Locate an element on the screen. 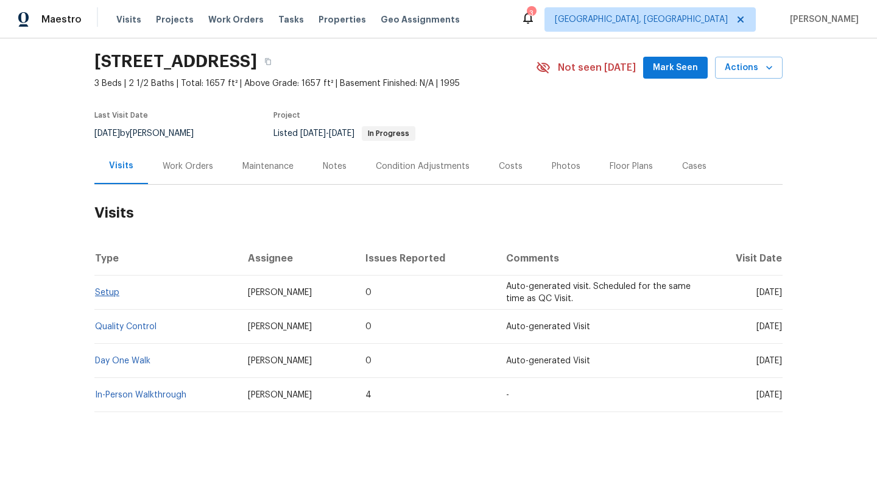 The height and width of the screenshot is (495, 877). div: 3 is located at coordinates (531, 13).